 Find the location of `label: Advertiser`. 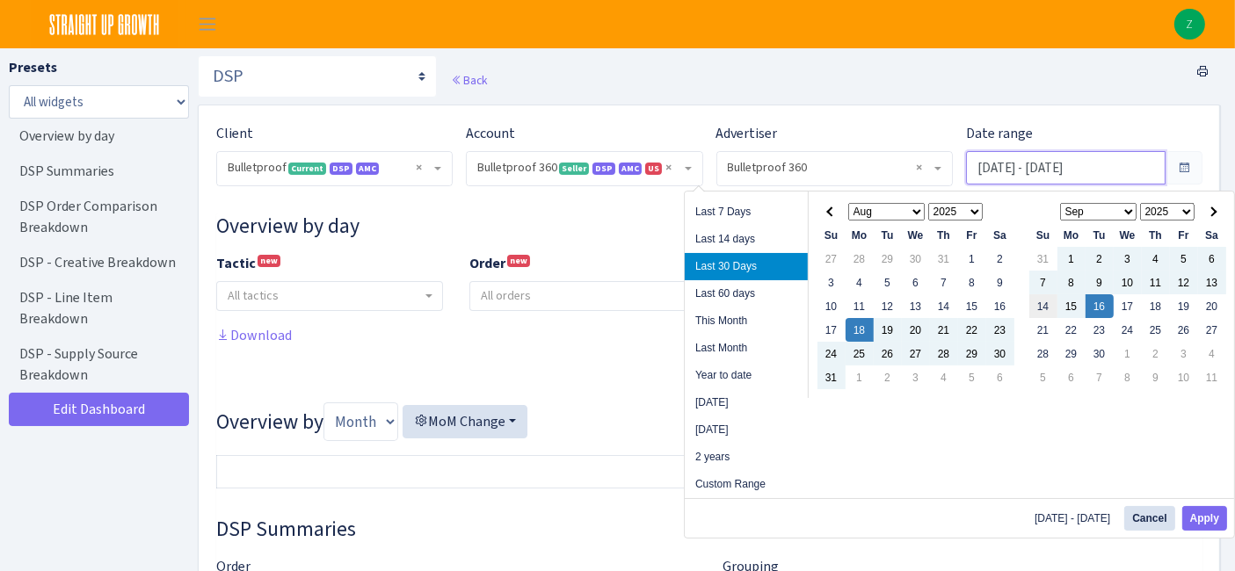

label: Advertiser is located at coordinates (747, 134).